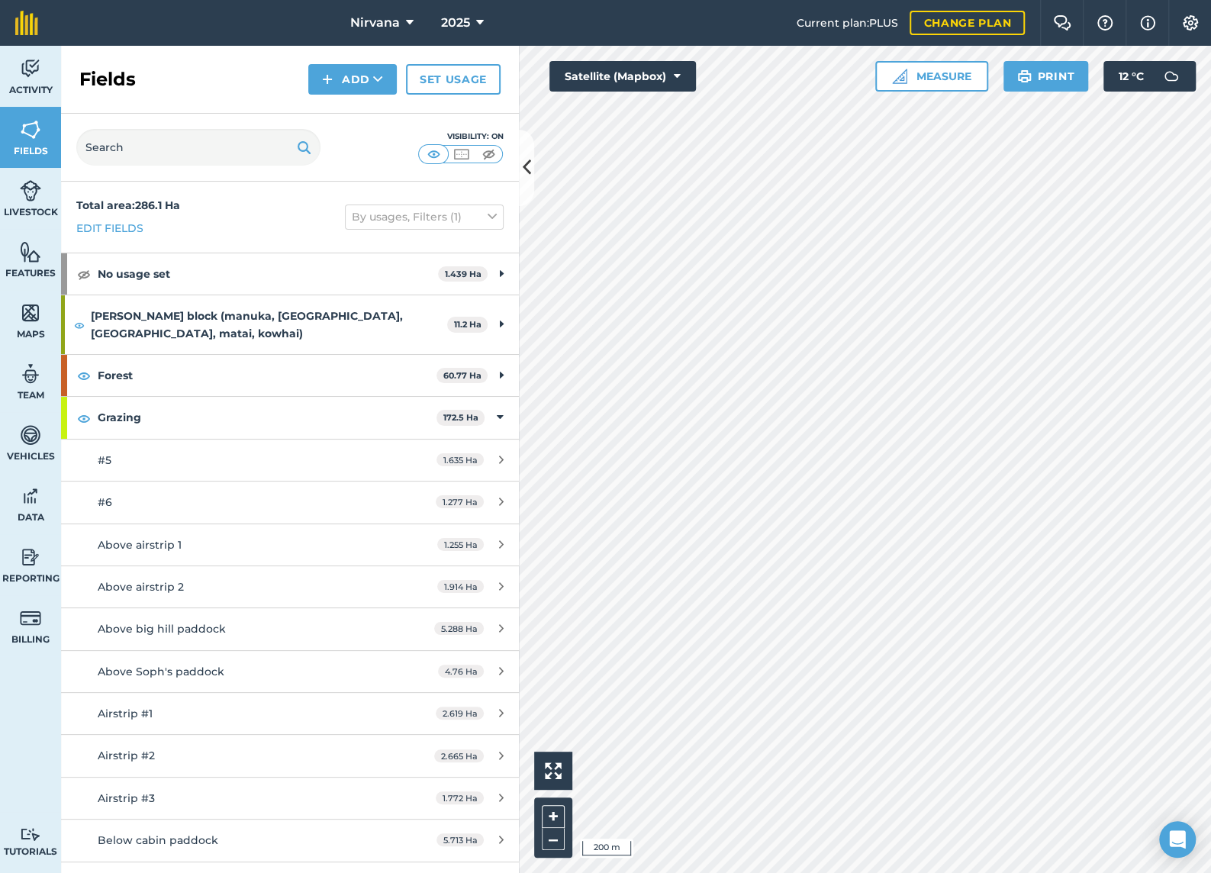  I want to click on button: By usages, Filters (1), so click(424, 217).